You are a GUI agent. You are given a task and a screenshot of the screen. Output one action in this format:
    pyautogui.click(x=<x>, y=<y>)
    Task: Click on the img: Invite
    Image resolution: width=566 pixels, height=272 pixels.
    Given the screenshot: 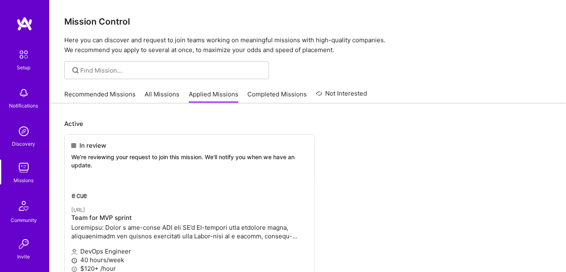 What is the action you would take?
    pyautogui.click(x=24, y=244)
    